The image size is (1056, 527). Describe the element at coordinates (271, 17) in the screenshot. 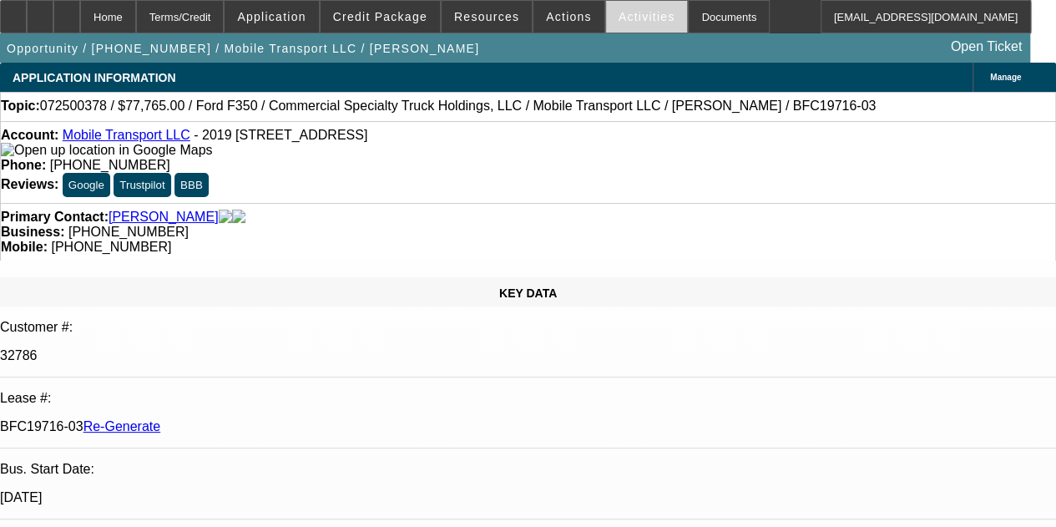

I see `span: Application` at that location.